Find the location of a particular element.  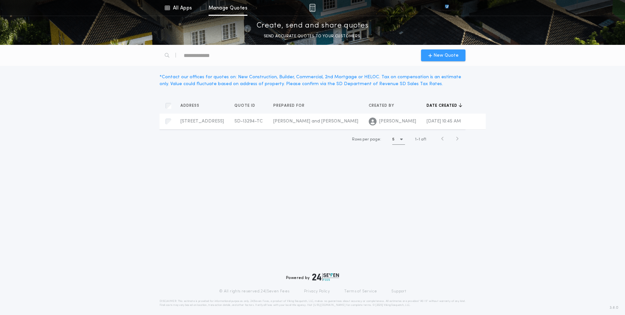

img: vs-icon is located at coordinates (447, 8).